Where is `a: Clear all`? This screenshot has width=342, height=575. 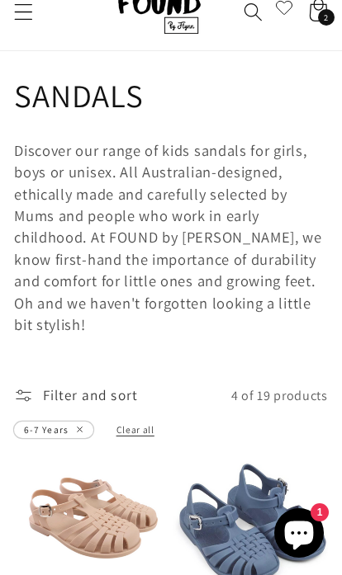 a: Clear all is located at coordinates (135, 429).